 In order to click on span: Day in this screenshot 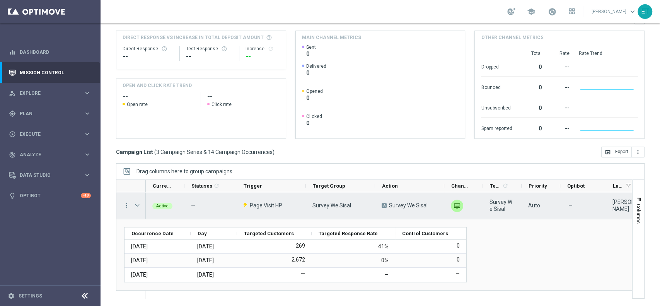, I will do `click(202, 233)`.